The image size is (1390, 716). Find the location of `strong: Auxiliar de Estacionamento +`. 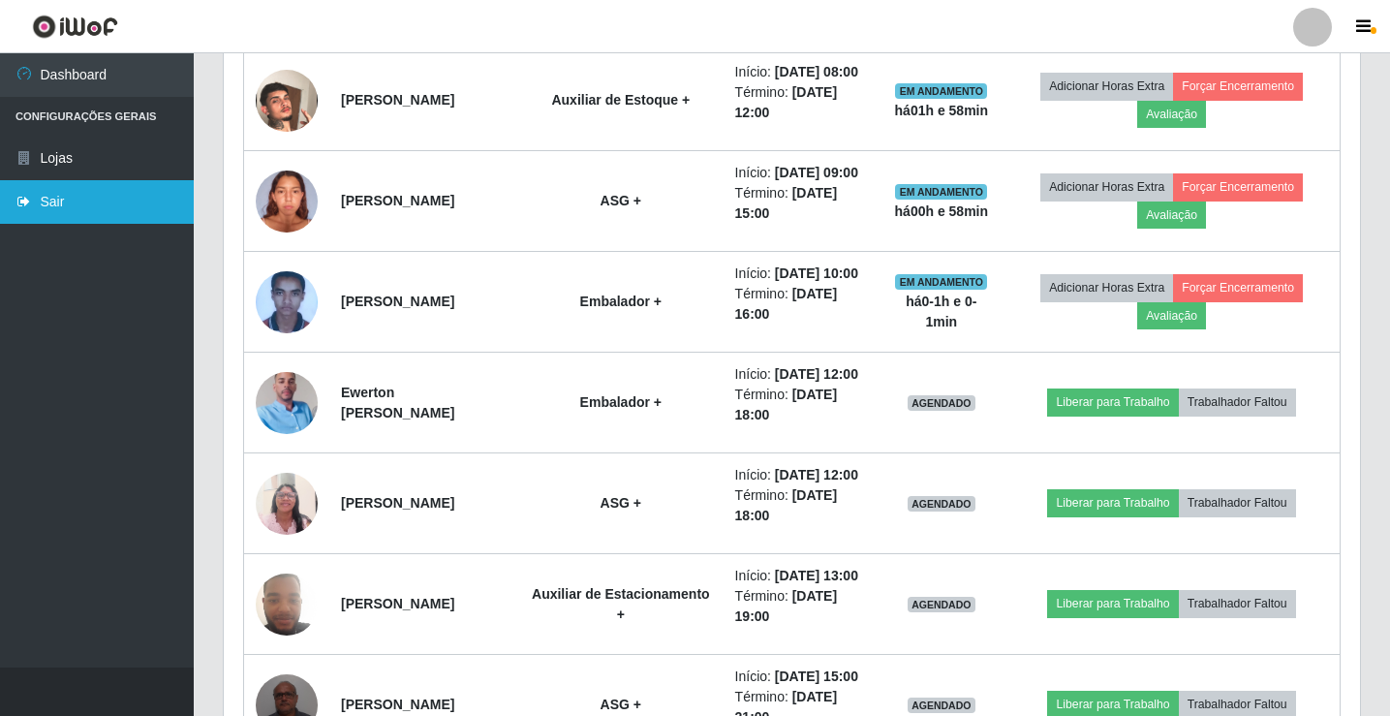

strong: Auxiliar de Estacionamento + is located at coordinates (621, 603).